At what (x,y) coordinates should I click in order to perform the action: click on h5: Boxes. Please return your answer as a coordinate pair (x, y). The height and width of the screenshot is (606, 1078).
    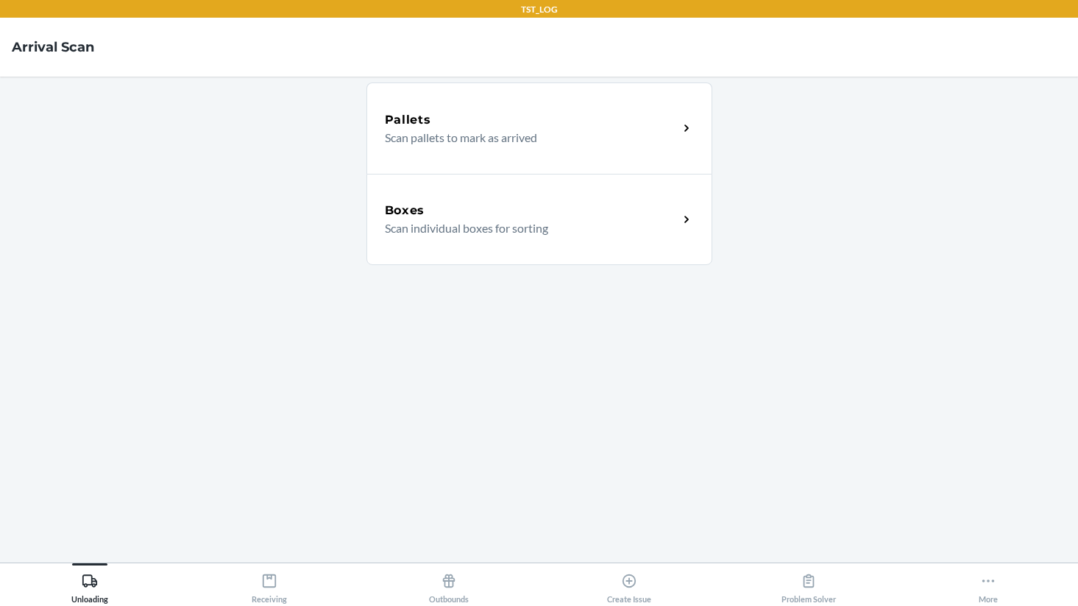
    Looking at the image, I should click on (405, 210).